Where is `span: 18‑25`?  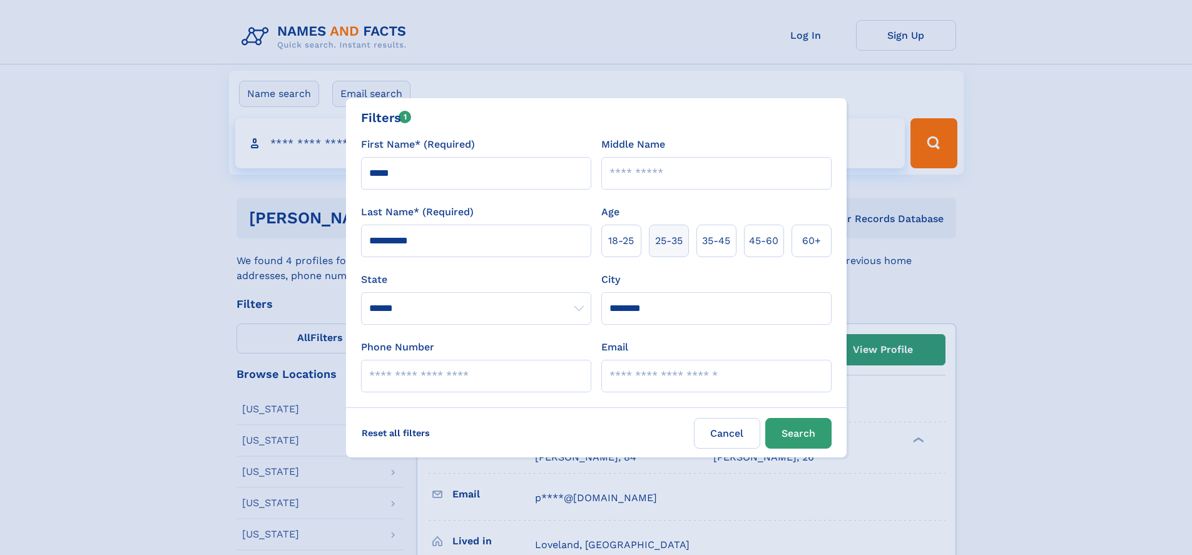
span: 18‑25 is located at coordinates (621, 241).